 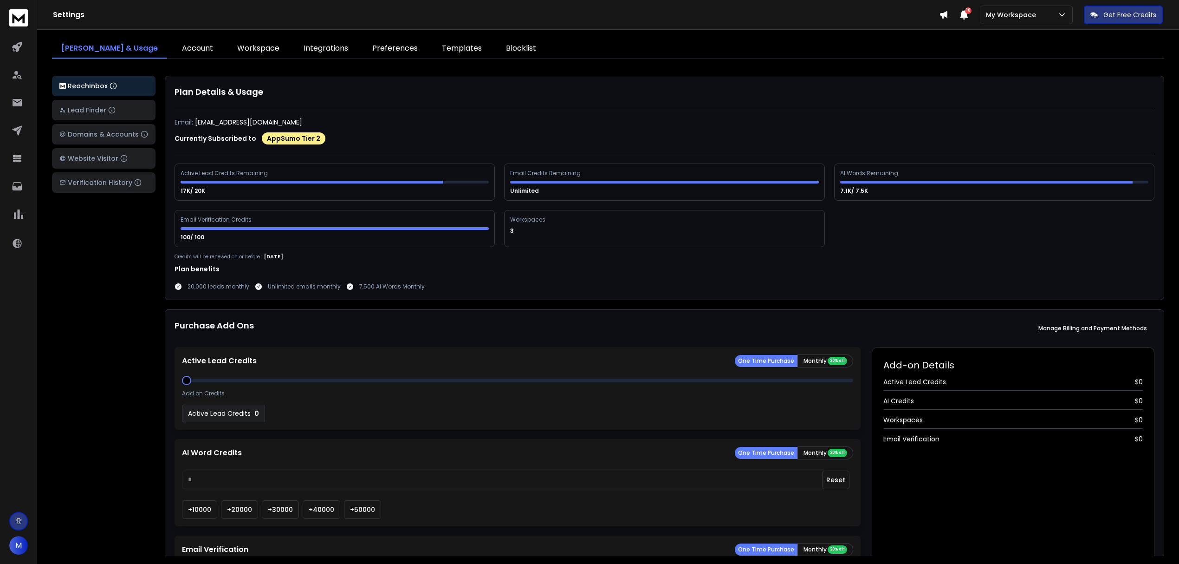 I want to click on a: Account, so click(x=197, y=49).